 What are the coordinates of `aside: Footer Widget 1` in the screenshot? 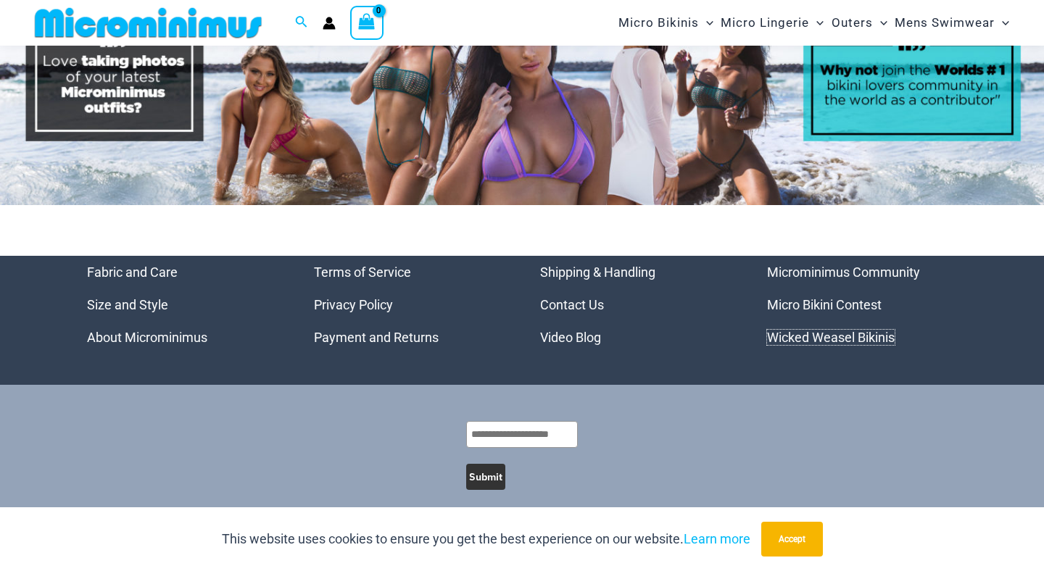 It's located at (182, 304).